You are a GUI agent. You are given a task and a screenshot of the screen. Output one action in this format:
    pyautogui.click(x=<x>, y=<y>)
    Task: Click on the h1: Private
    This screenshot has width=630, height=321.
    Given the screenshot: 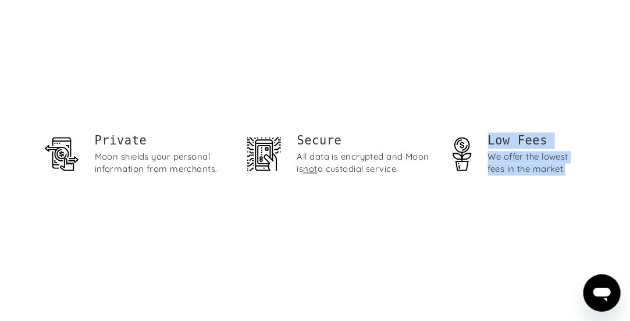 What is the action you would take?
    pyautogui.click(x=162, y=141)
    